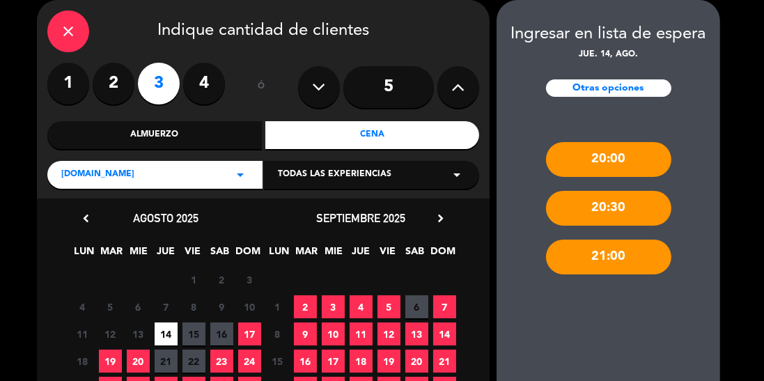  What do you see at coordinates (609, 160) in the screenshot?
I see `div: 20:00` at bounding box center [609, 160].